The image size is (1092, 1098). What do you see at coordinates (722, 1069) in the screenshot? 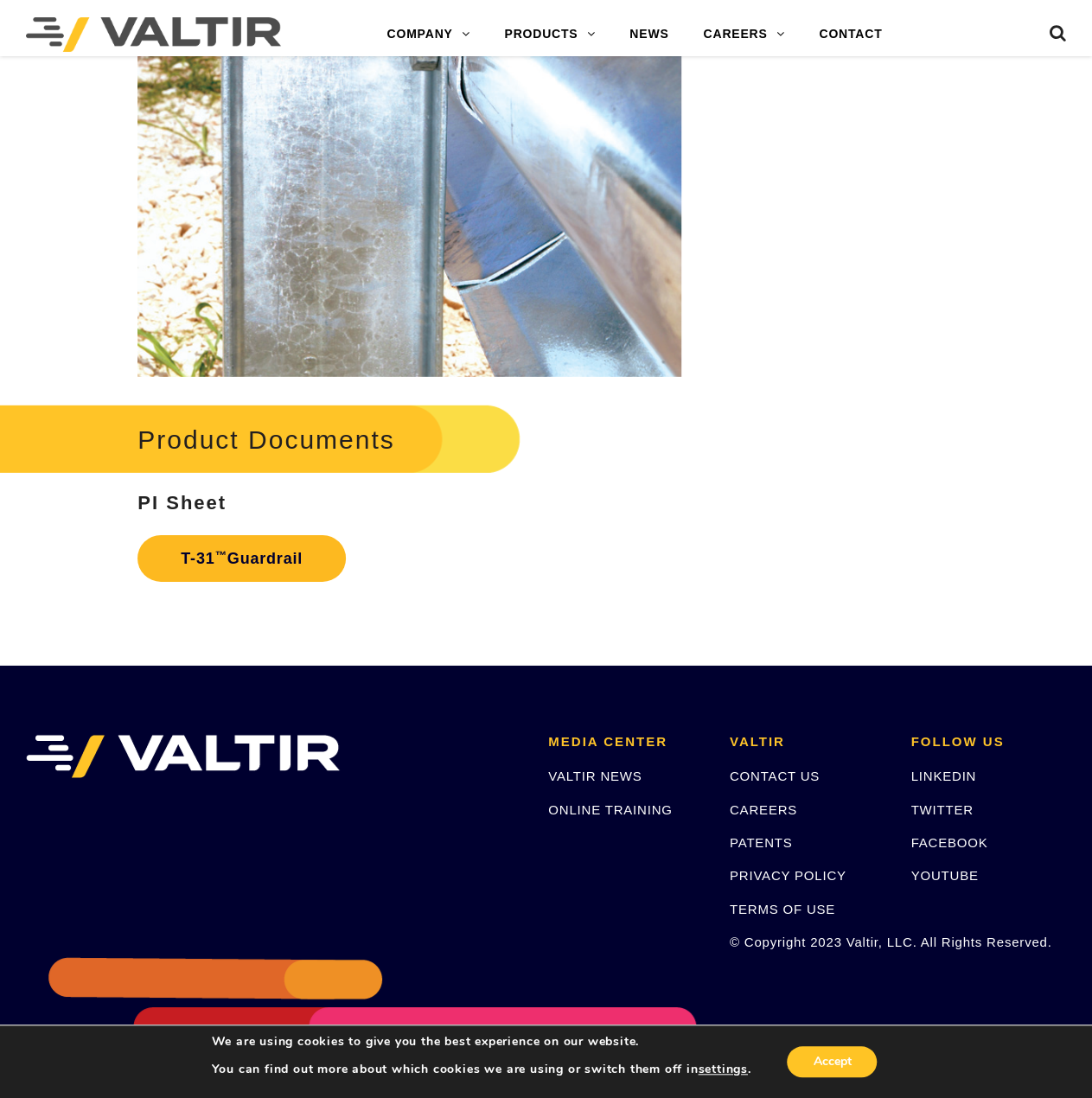
I see `button: settings` at bounding box center [722, 1069].